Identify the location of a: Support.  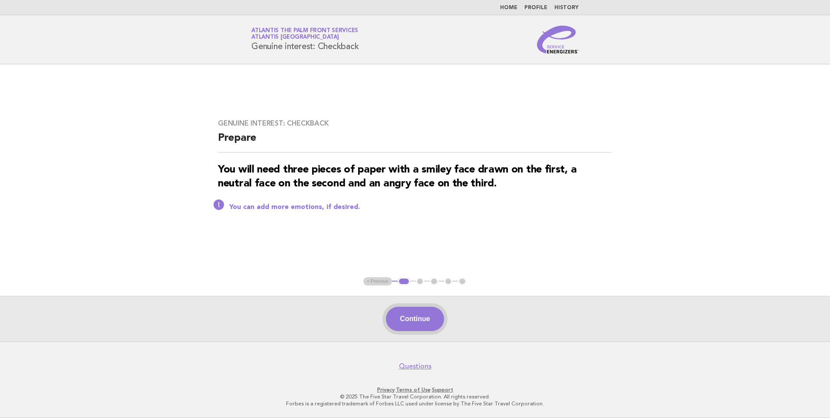
(442, 389).